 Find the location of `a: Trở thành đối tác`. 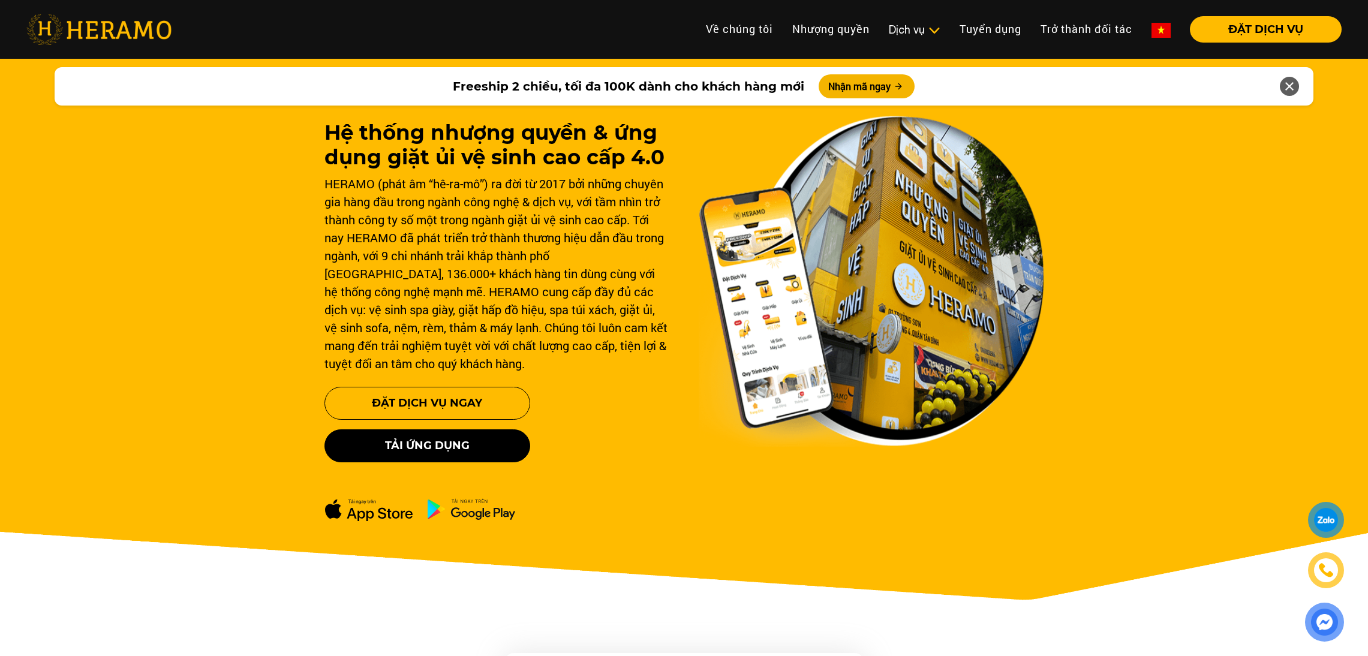

a: Trở thành đối tác is located at coordinates (1086, 29).